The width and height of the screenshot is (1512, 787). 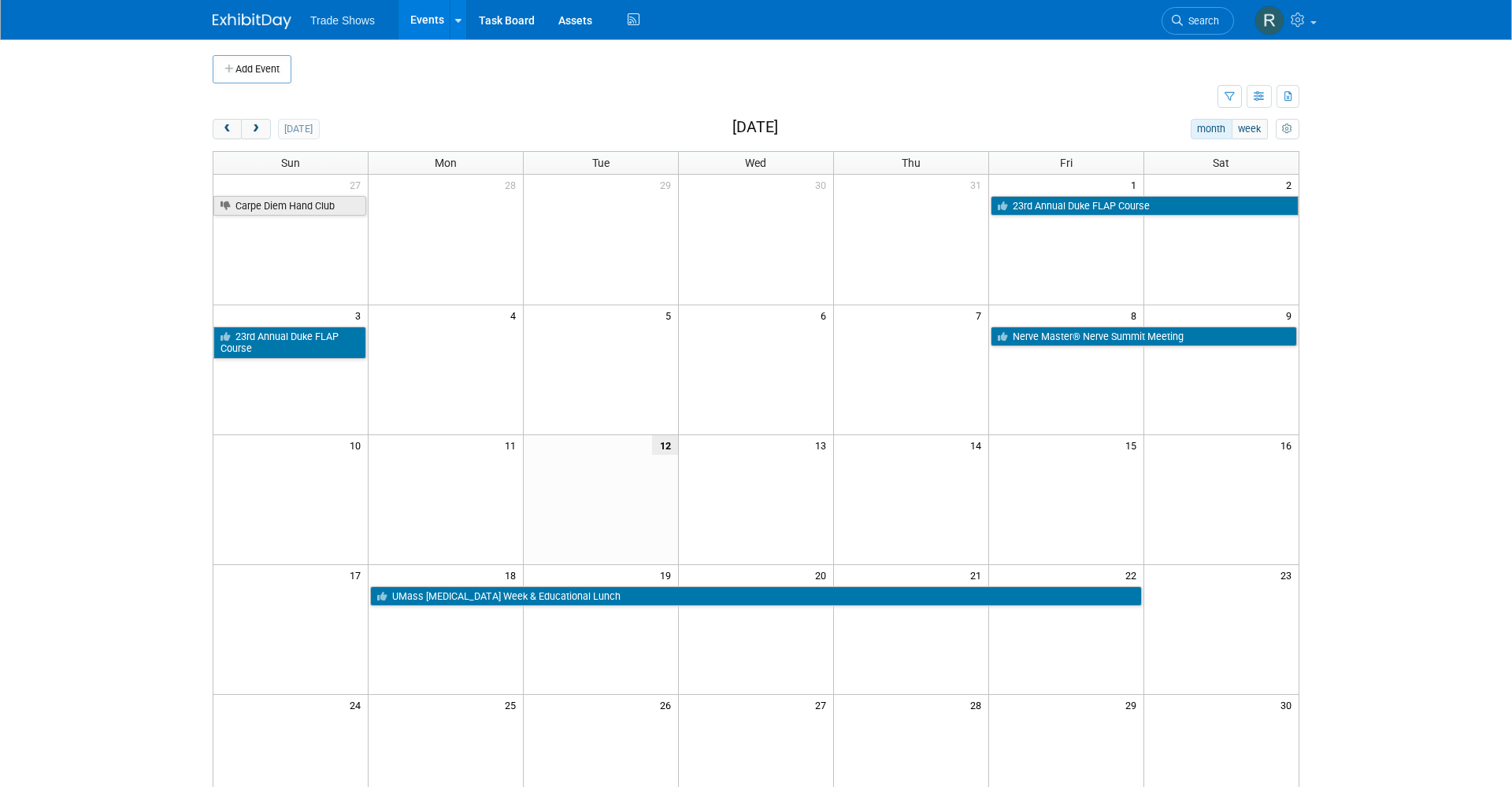 What do you see at coordinates (1288, 444) in the screenshot?
I see `span: 16` at bounding box center [1288, 444].